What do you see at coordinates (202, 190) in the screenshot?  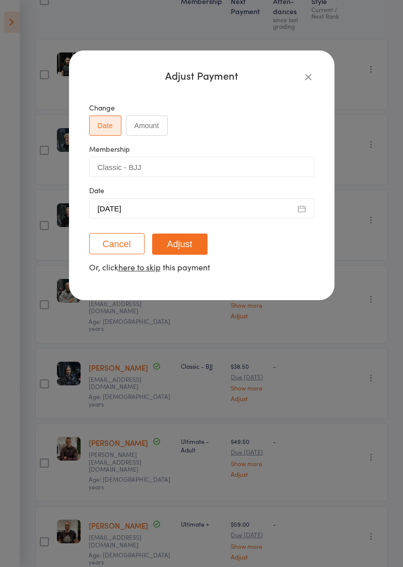 I see `label: Date` at bounding box center [202, 190].